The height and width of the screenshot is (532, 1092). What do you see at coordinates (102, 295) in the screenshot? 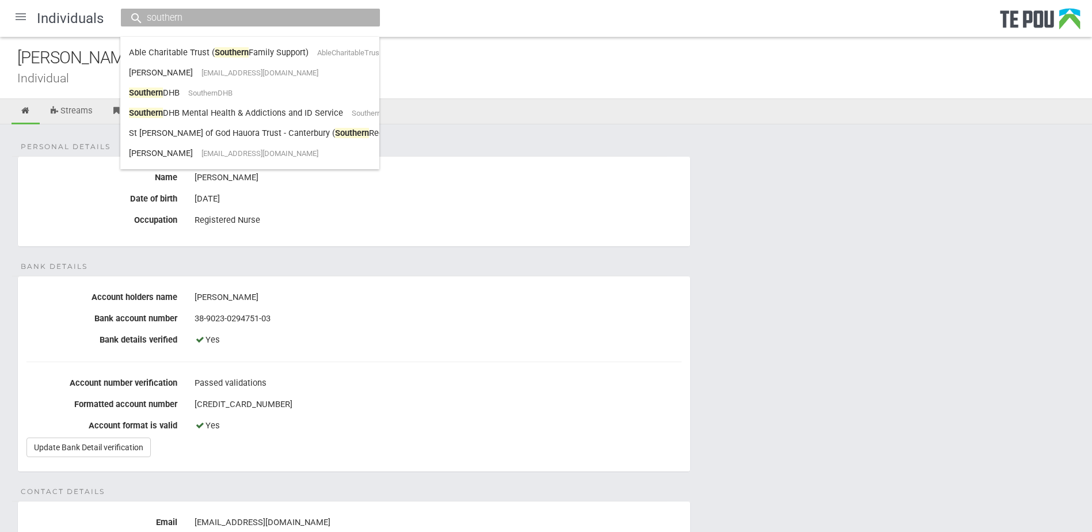
I see `label: Account holders name` at bounding box center [102, 295].